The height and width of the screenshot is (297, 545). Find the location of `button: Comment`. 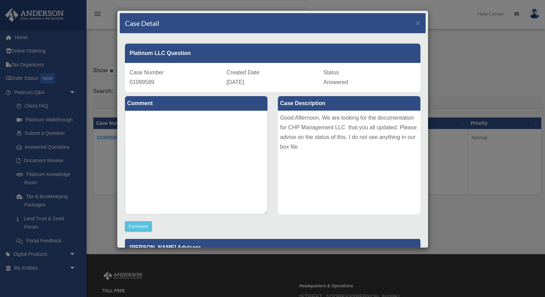

button: Comment is located at coordinates (138, 227).